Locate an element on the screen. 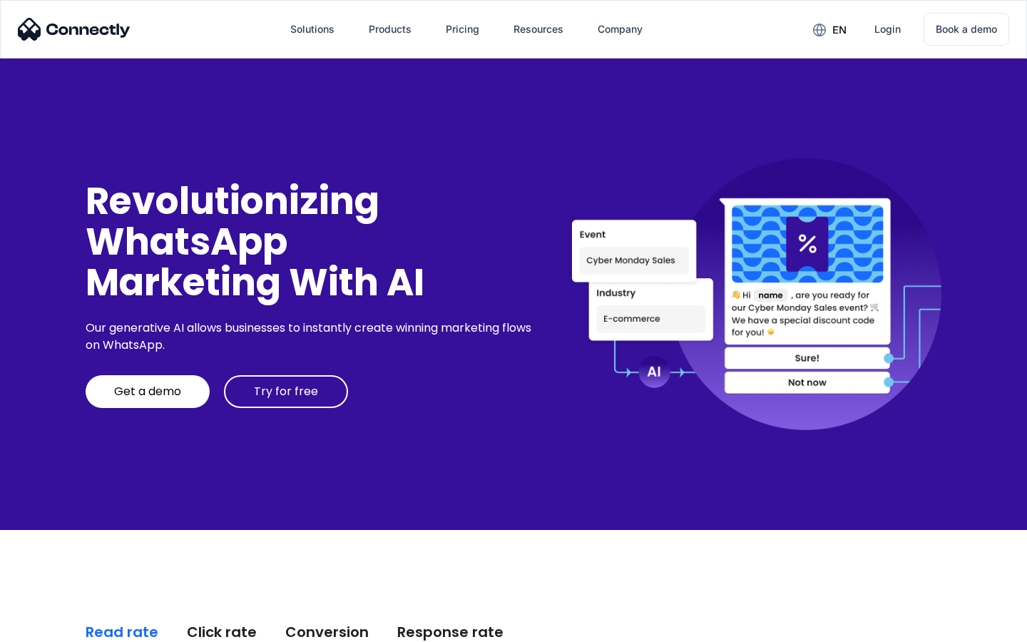 The image size is (1027, 642). img: Connectly Logo is located at coordinates (74, 29).